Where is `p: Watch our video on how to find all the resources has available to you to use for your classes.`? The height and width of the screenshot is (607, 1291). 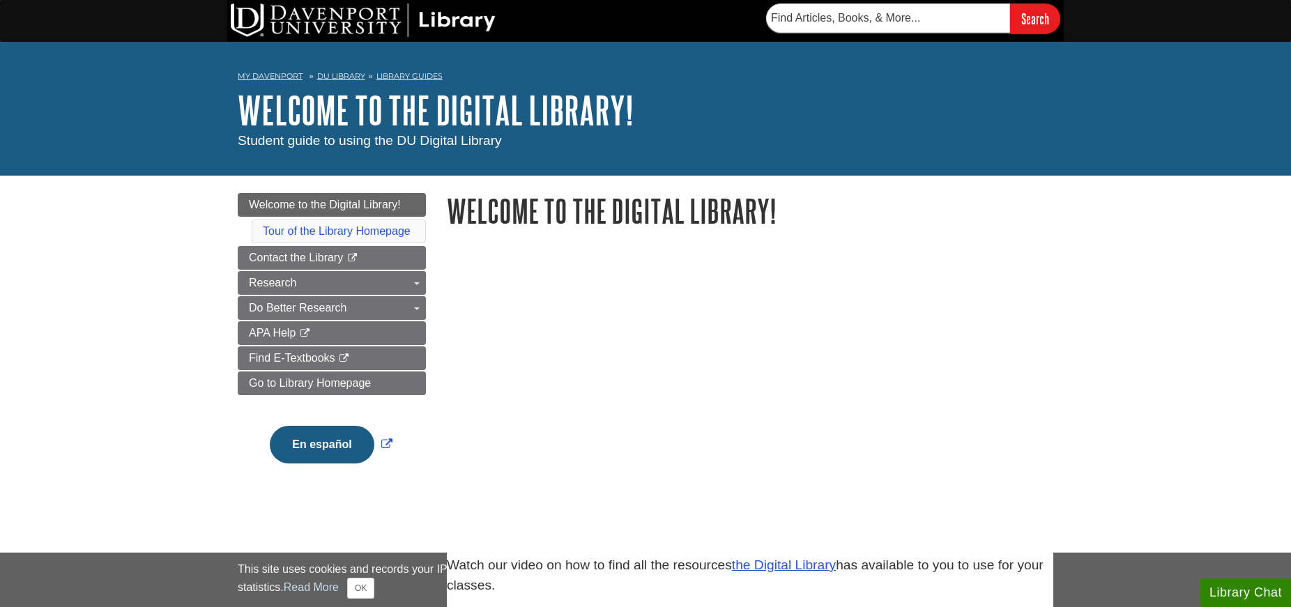 p: Watch our video on how to find all the resources has available to you to use for your classes. is located at coordinates (750, 576).